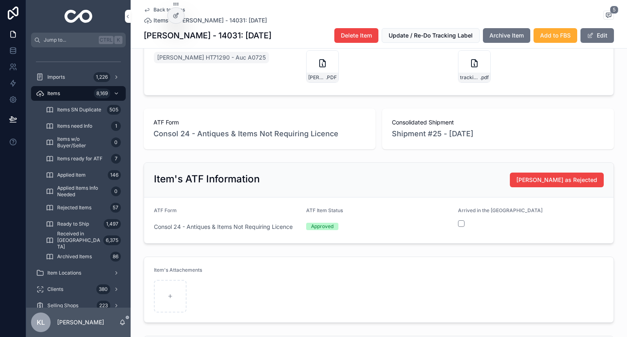 The height and width of the screenshot is (337, 627). Describe the element at coordinates (178, 270) in the screenshot. I see `span: Item's Attachements` at that location.